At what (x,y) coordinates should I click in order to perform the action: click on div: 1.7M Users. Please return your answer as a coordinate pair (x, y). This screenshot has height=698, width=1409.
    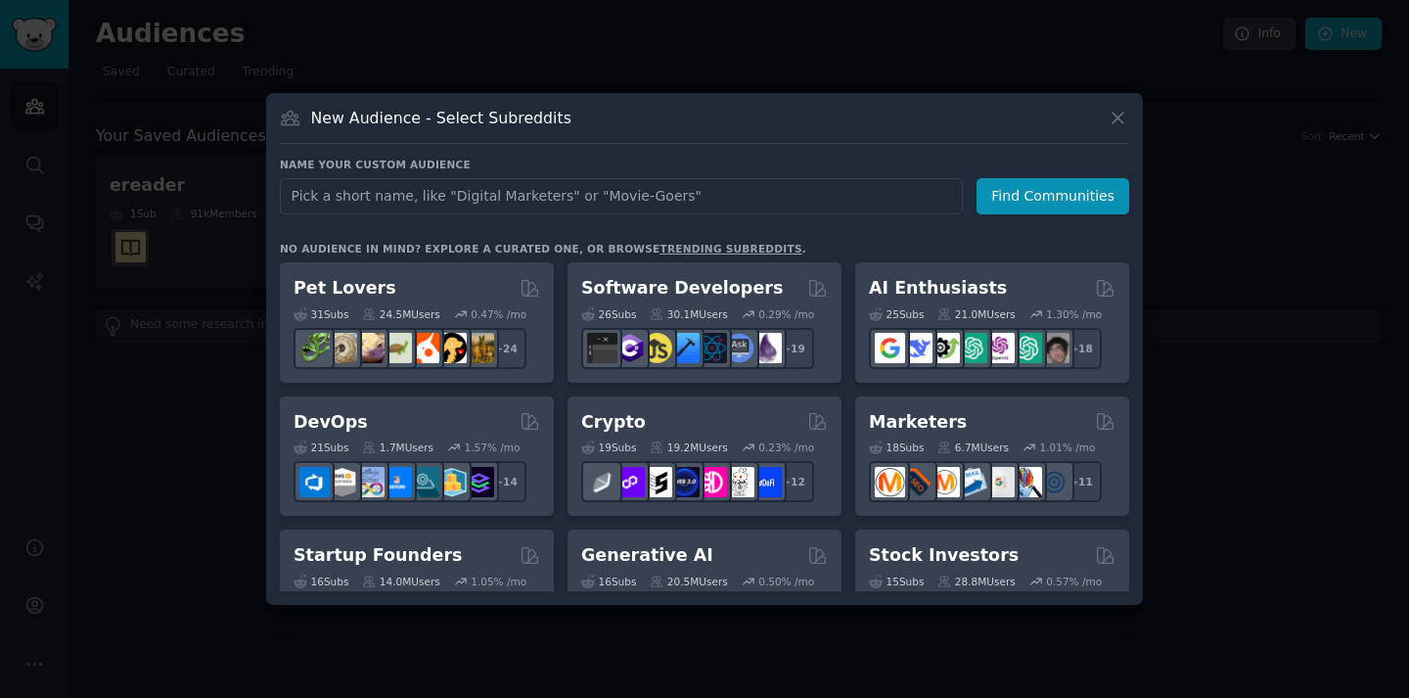
    Looking at the image, I should click on (397, 447).